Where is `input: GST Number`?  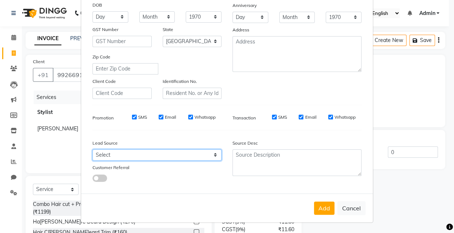 input: GST Number is located at coordinates (122, 41).